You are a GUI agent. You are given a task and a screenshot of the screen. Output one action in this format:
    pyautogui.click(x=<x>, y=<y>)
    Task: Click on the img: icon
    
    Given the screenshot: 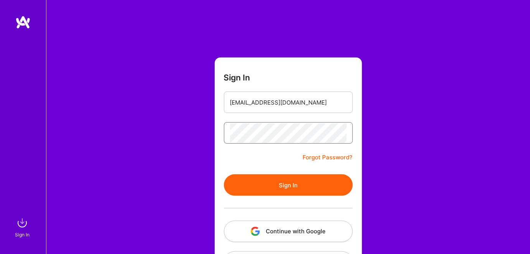 What is the action you would take?
    pyautogui.click(x=256, y=232)
    